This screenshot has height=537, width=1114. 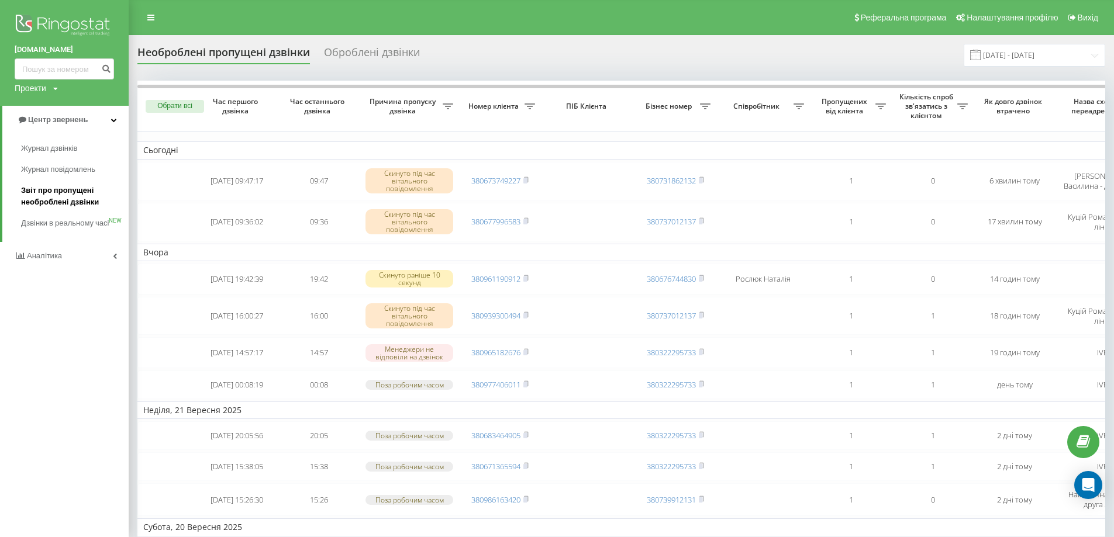 I want to click on span: Налаштування профілю, so click(x=1012, y=18).